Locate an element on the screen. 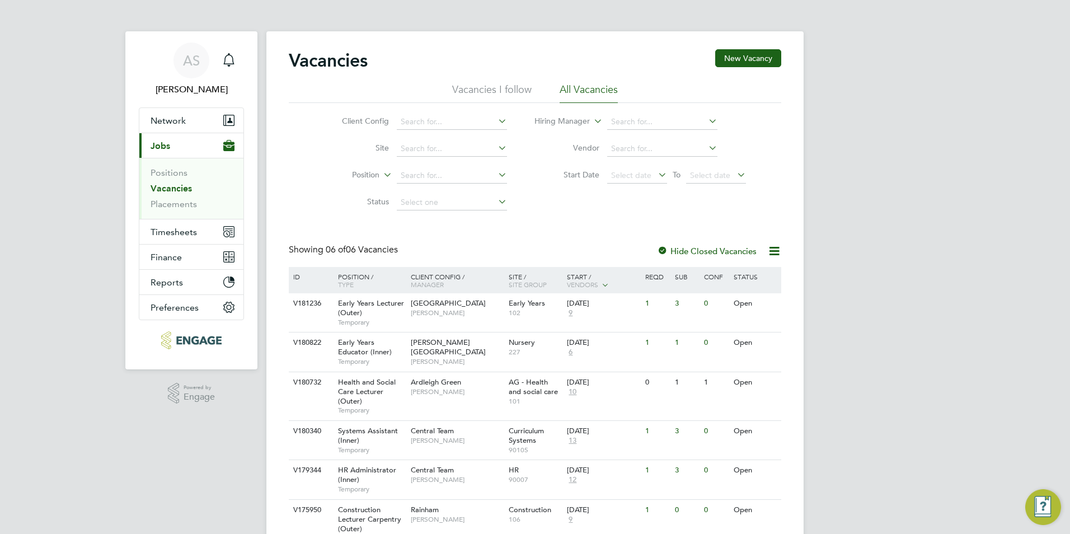 This screenshot has width=1070, height=534. span: Manager is located at coordinates (427, 284).